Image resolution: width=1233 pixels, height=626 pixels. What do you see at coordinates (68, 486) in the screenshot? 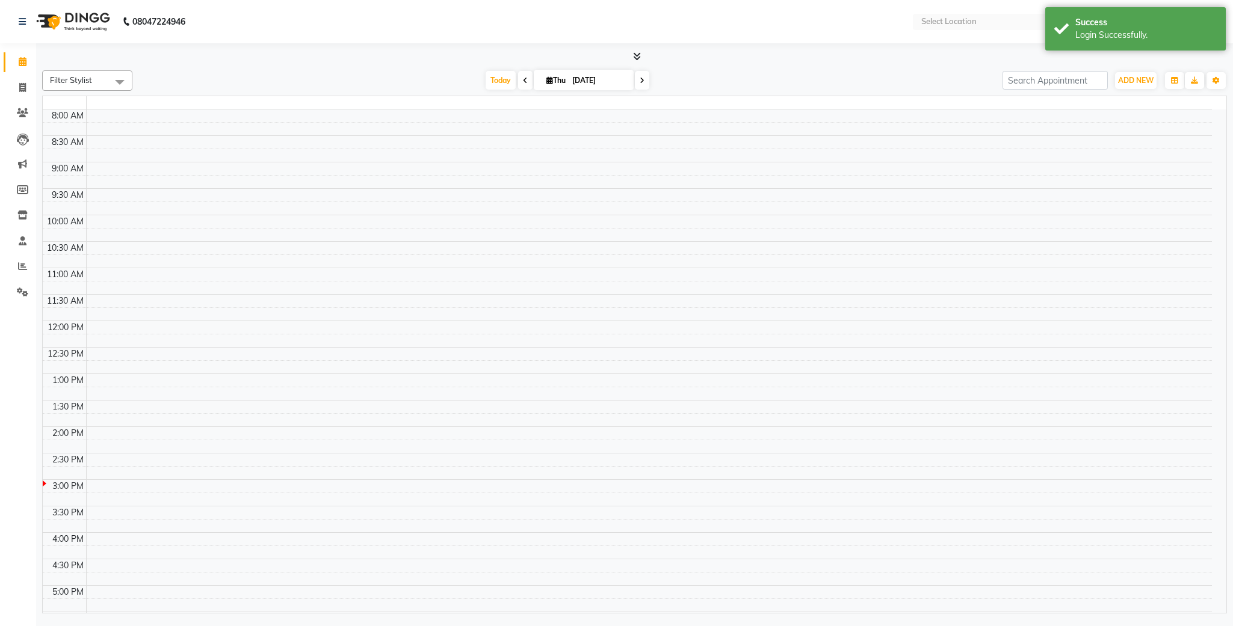
I see `div: 3:00 PM` at bounding box center [68, 486].